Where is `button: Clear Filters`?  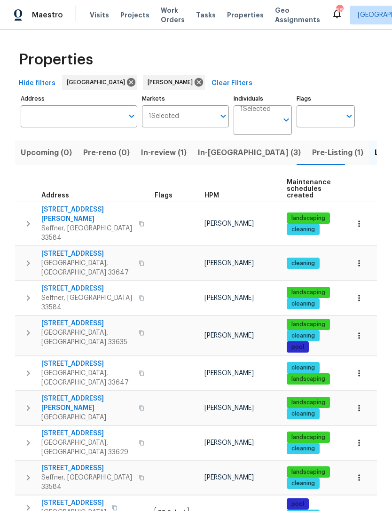
button: Clear Filters is located at coordinates (232, 83).